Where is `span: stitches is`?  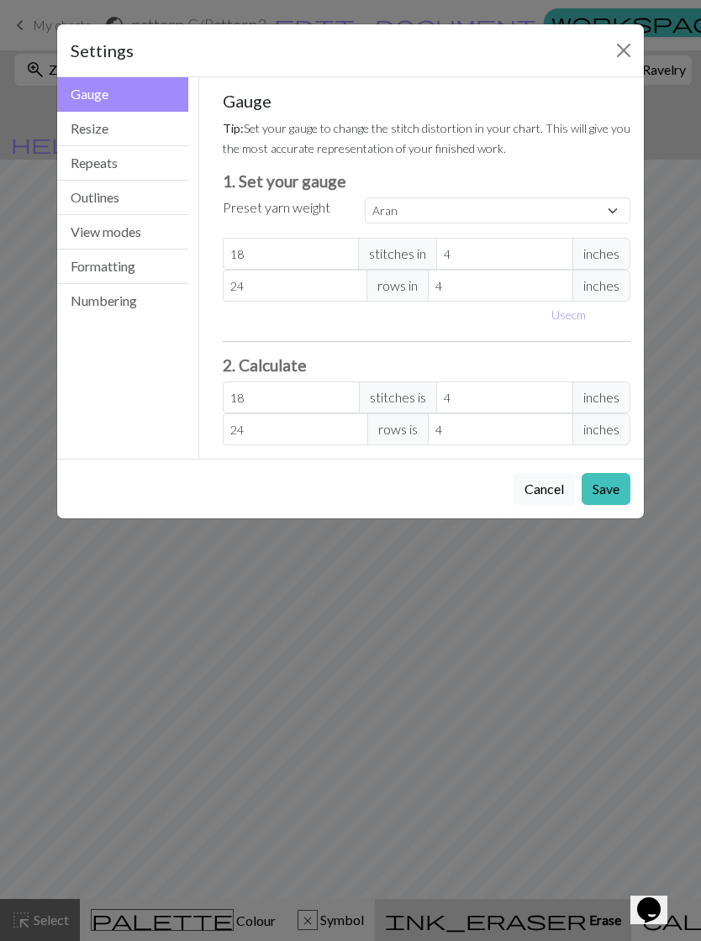 span: stitches is is located at coordinates (397, 397).